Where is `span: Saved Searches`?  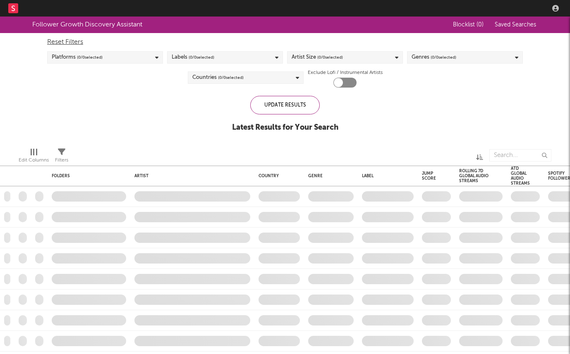 span: Saved Searches is located at coordinates (516, 25).